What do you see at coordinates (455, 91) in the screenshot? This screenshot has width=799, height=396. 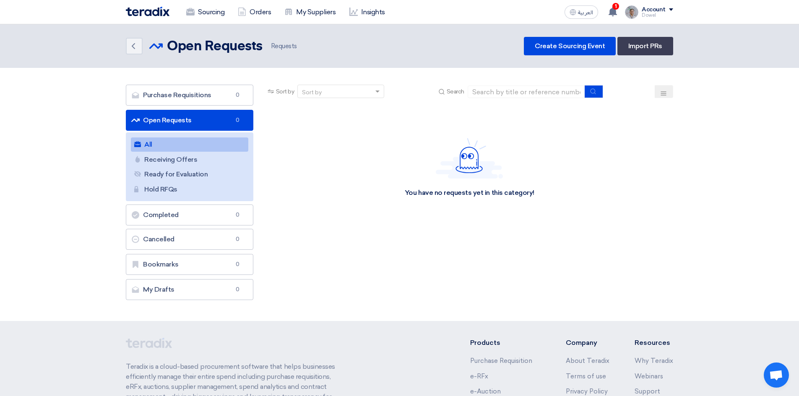 I see `span: Search` at bounding box center [455, 91].